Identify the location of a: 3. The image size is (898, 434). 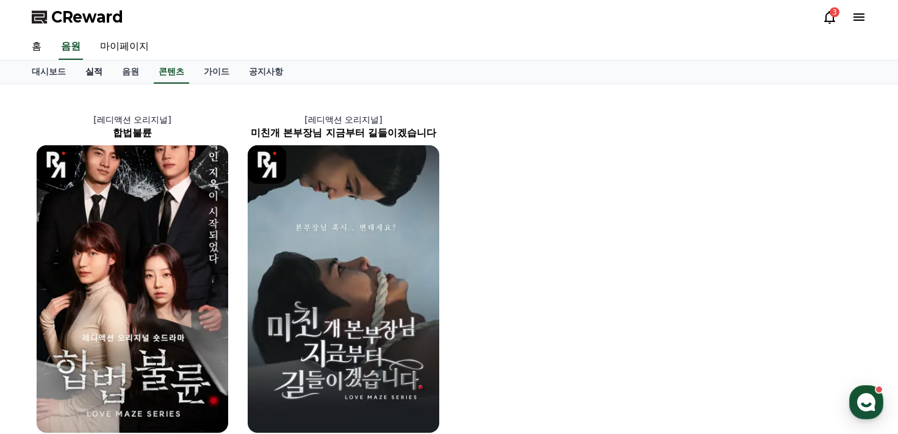
(829, 17).